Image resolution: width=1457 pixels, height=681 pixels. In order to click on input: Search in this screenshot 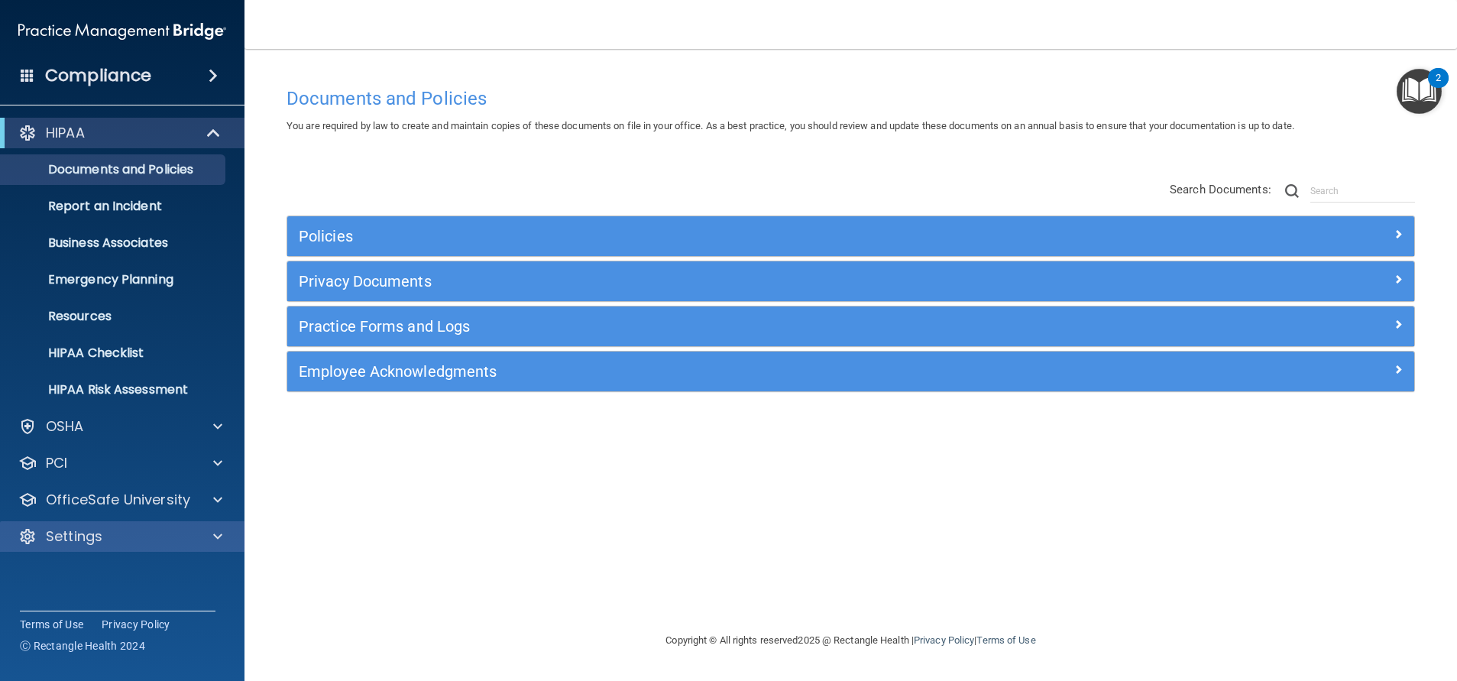, I will do `click(1362, 191)`.